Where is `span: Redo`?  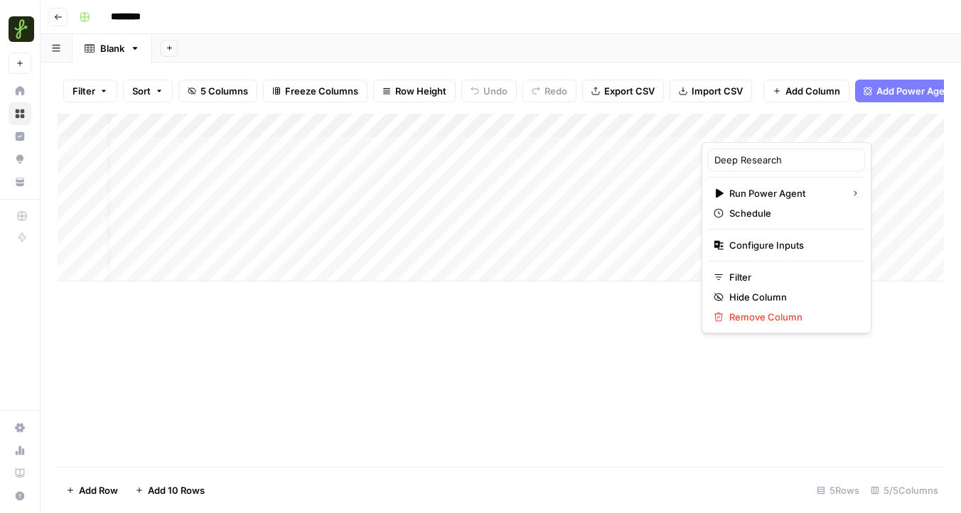 span: Redo is located at coordinates (556, 91).